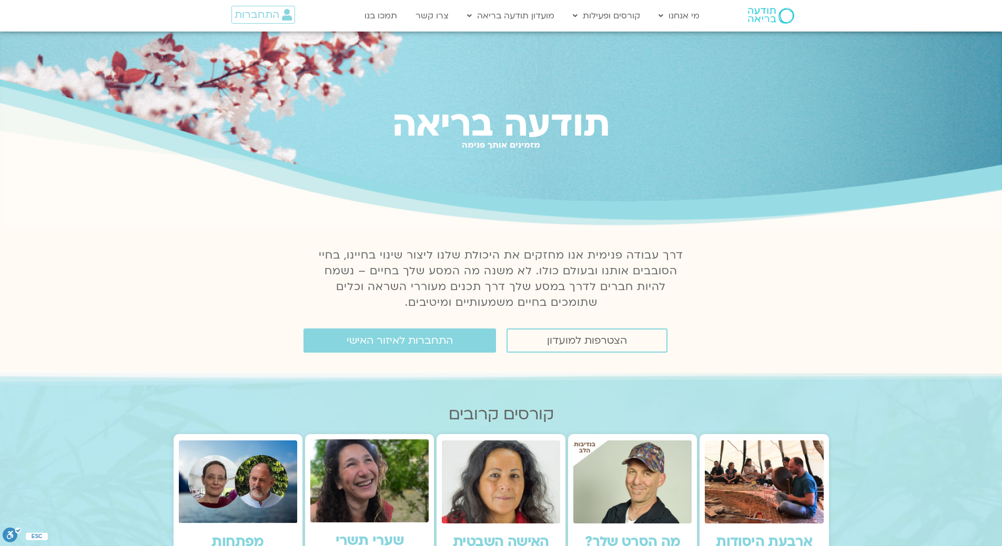  I want to click on a: מועדון תודעה בריאה, so click(511, 16).